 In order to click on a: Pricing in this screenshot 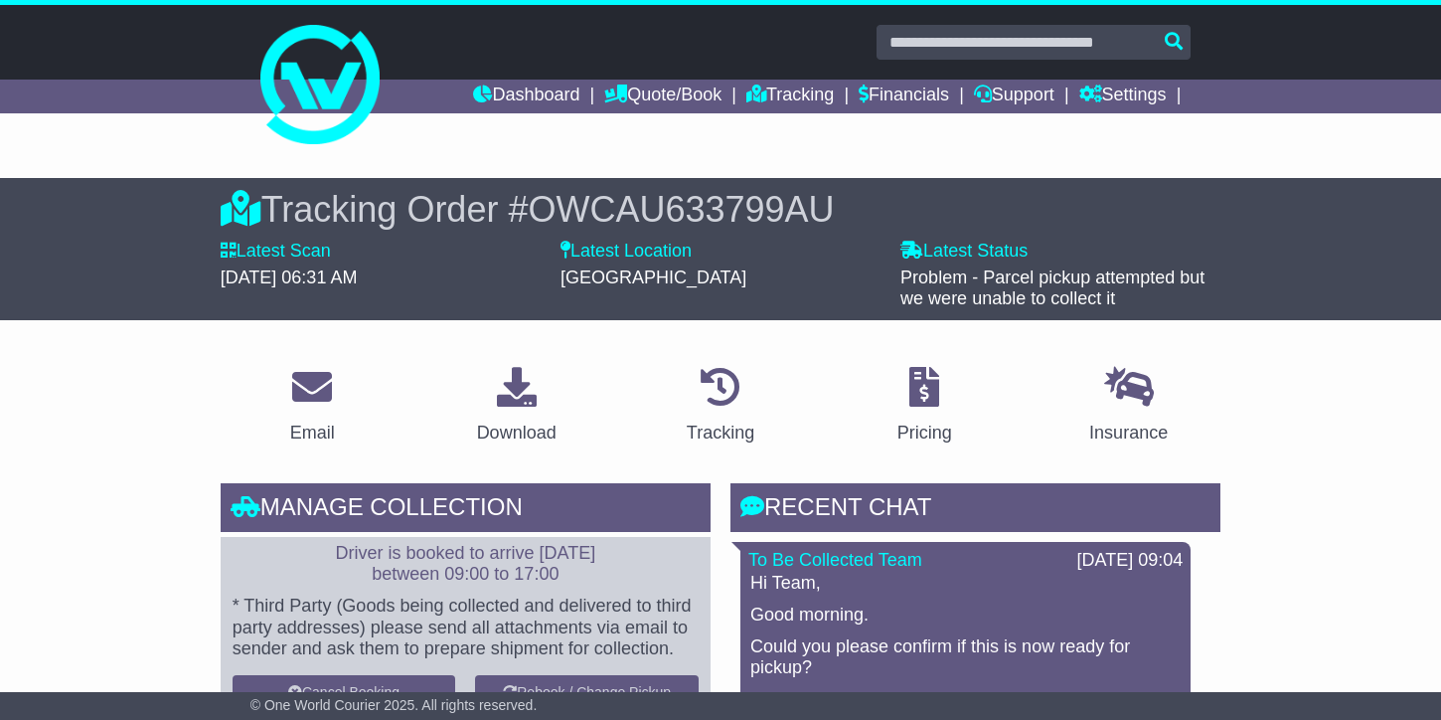, I will do `click(924, 406)`.